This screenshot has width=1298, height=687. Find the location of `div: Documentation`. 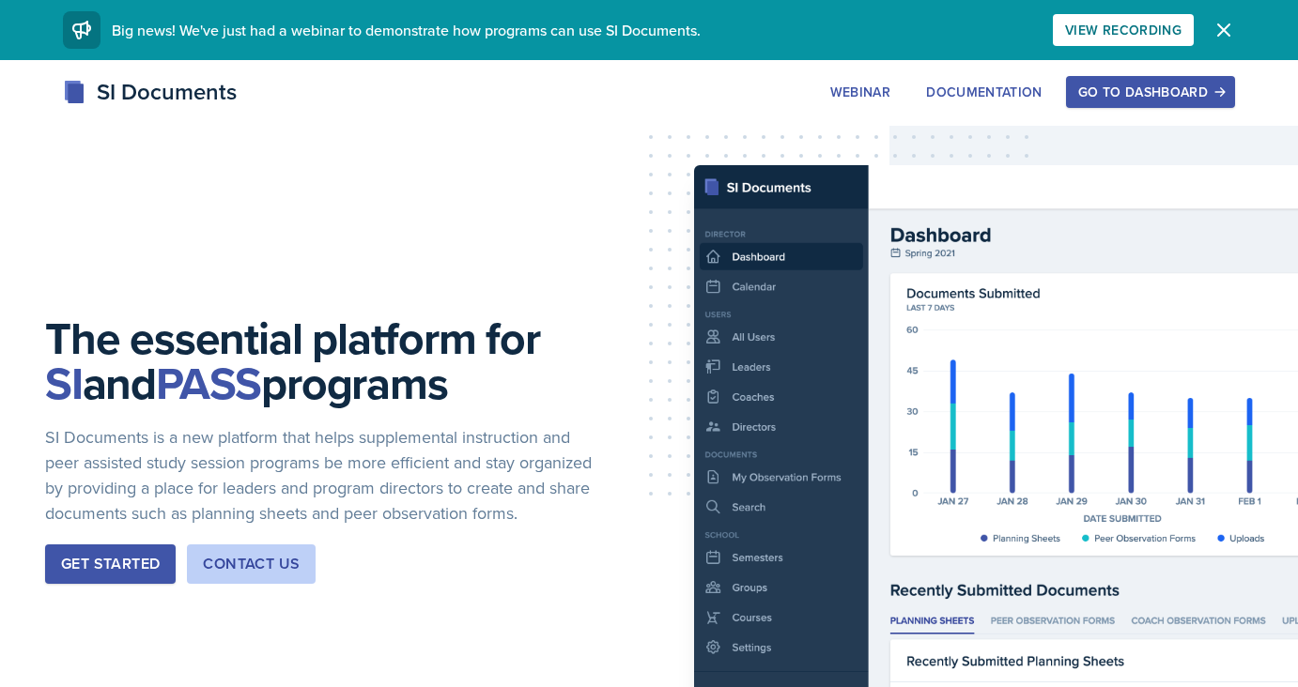

div: Documentation is located at coordinates (984, 92).